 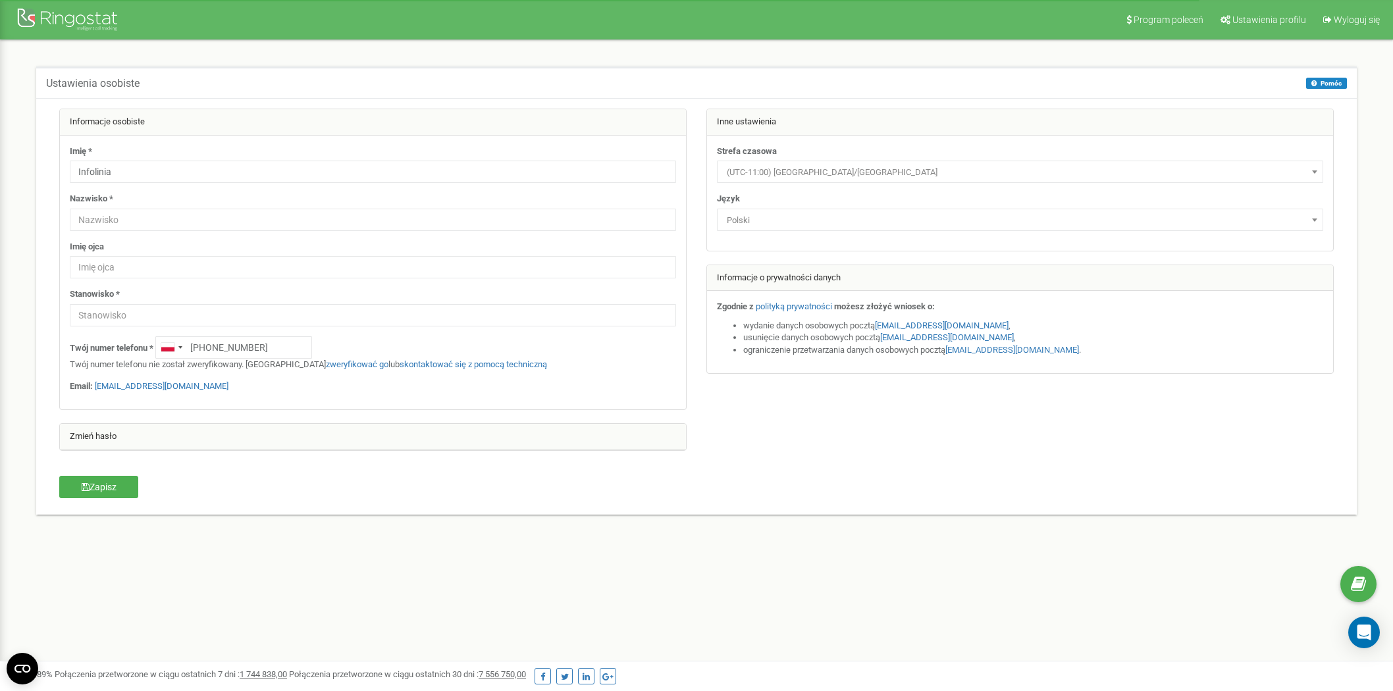 What do you see at coordinates (373, 172) in the screenshot?
I see `input: Imię` at bounding box center [373, 172].